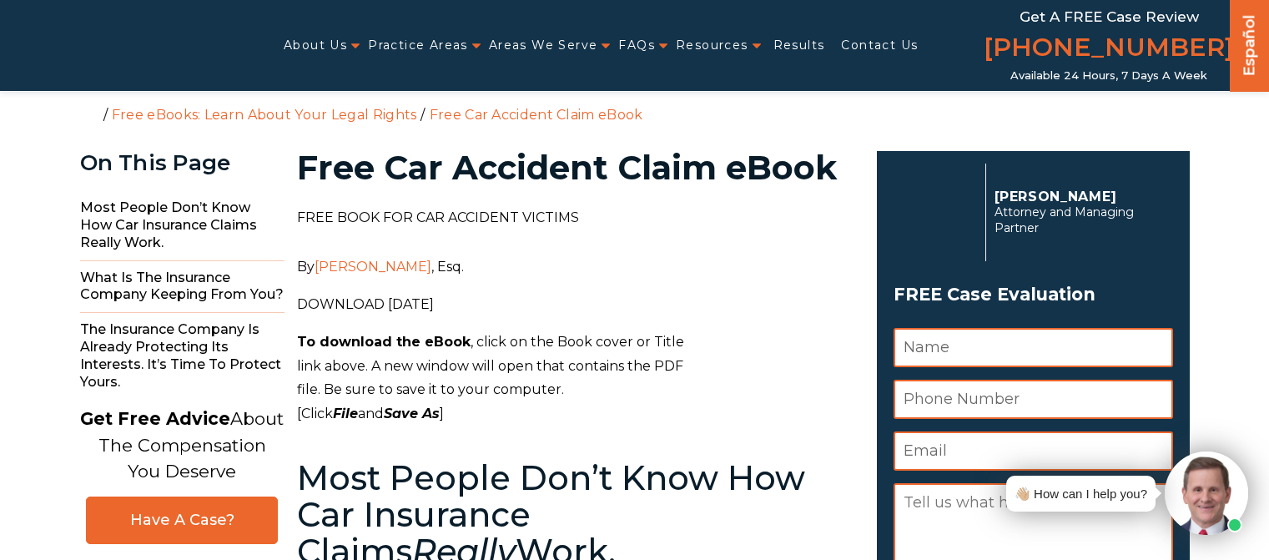 Image resolution: width=1269 pixels, height=560 pixels. I want to click on span: Most People Don’t Know How Car Insurance Claims Really Work., so click(182, 225).